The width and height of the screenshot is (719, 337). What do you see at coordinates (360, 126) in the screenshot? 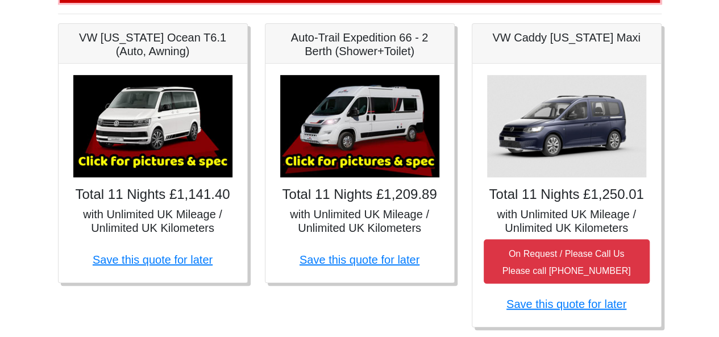
I see `img: Auto-Trail Expedition 66 - 2 Berth (Shower+Toilet)` at bounding box center [360, 126].